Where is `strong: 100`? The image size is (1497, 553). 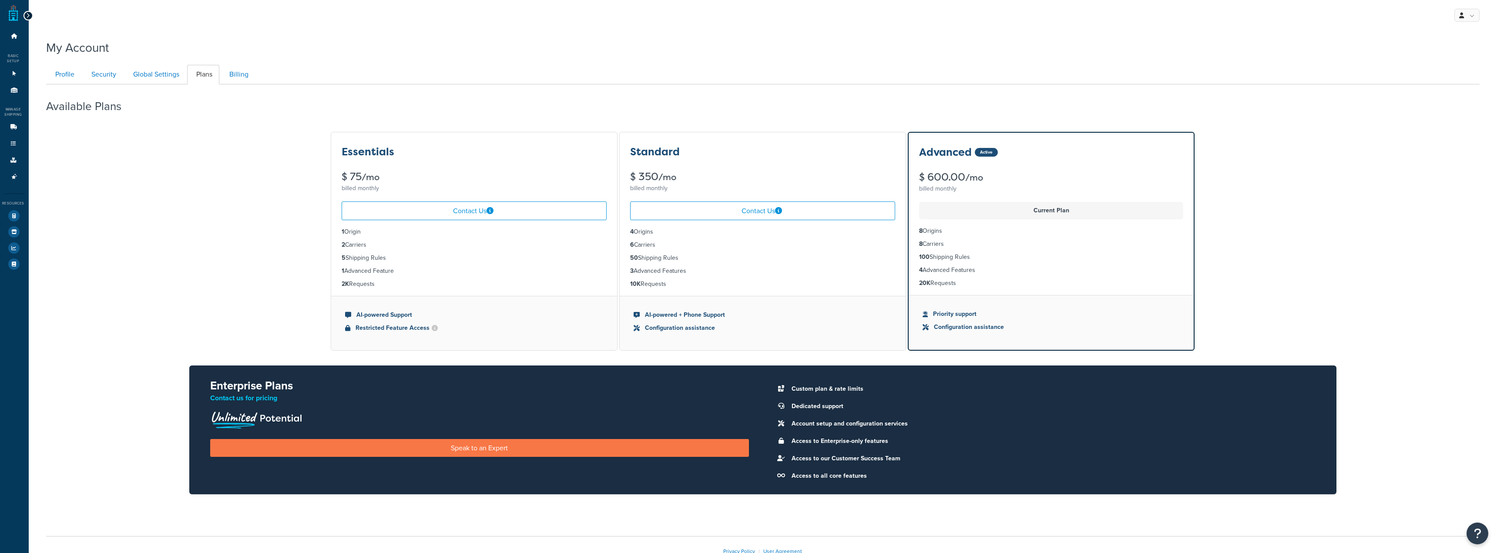 strong: 100 is located at coordinates (924, 257).